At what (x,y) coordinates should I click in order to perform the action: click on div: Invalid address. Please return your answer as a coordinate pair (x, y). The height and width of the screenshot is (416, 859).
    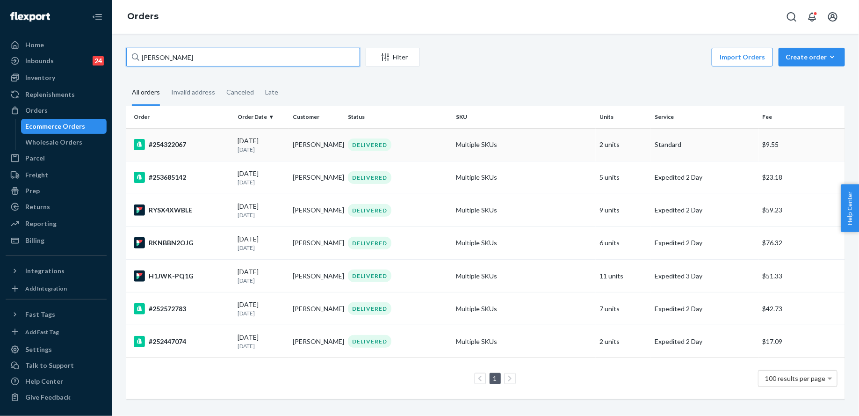
    Looking at the image, I should click on (193, 92).